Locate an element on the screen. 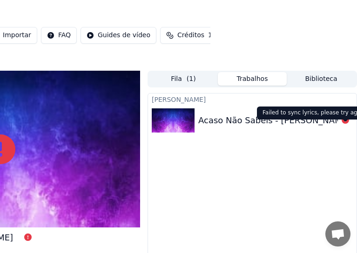  button: Trabalhos is located at coordinates (252, 79).